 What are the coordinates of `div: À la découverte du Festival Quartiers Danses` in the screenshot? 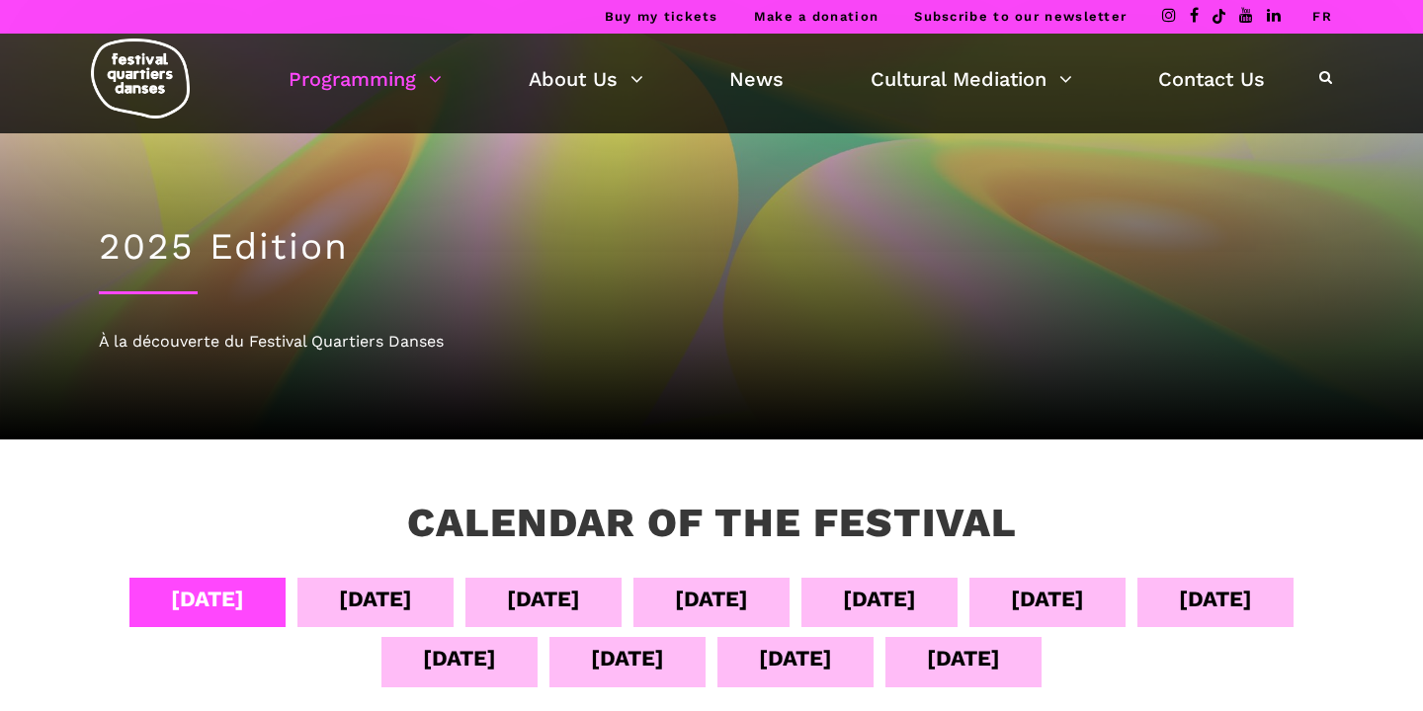 It's located at (711, 342).